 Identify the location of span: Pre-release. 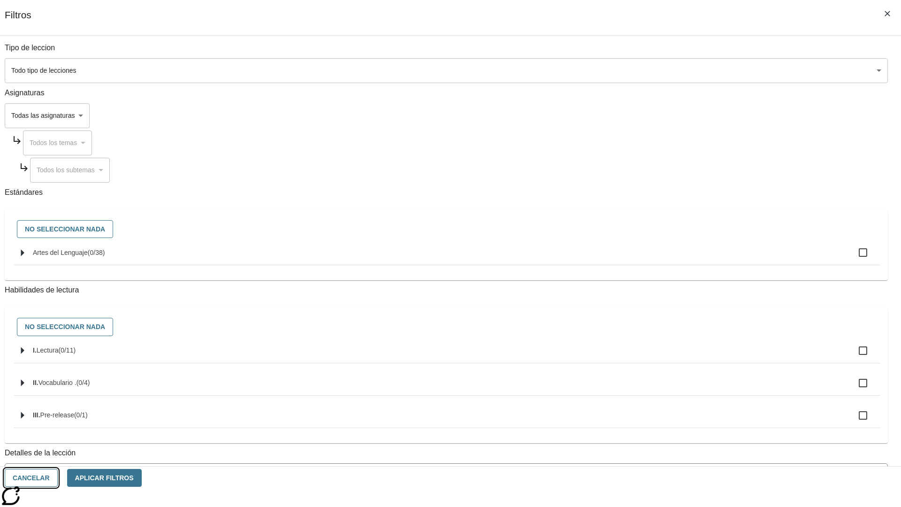
(57, 415).